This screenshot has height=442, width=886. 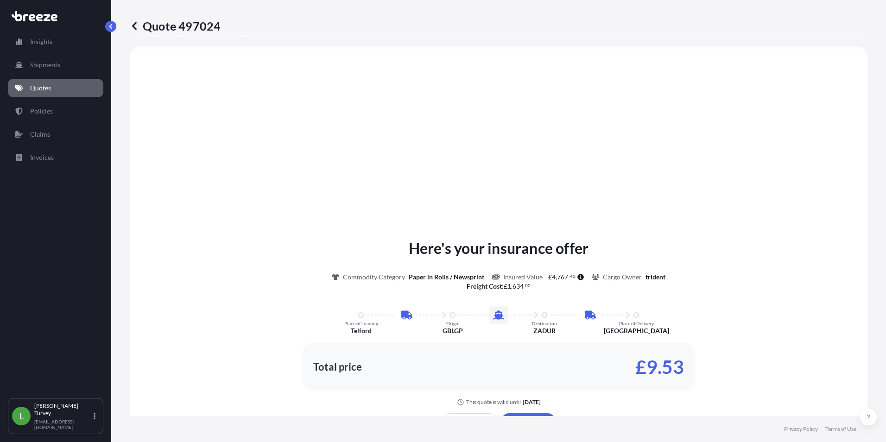 I want to click on span: 4, so click(x=554, y=277).